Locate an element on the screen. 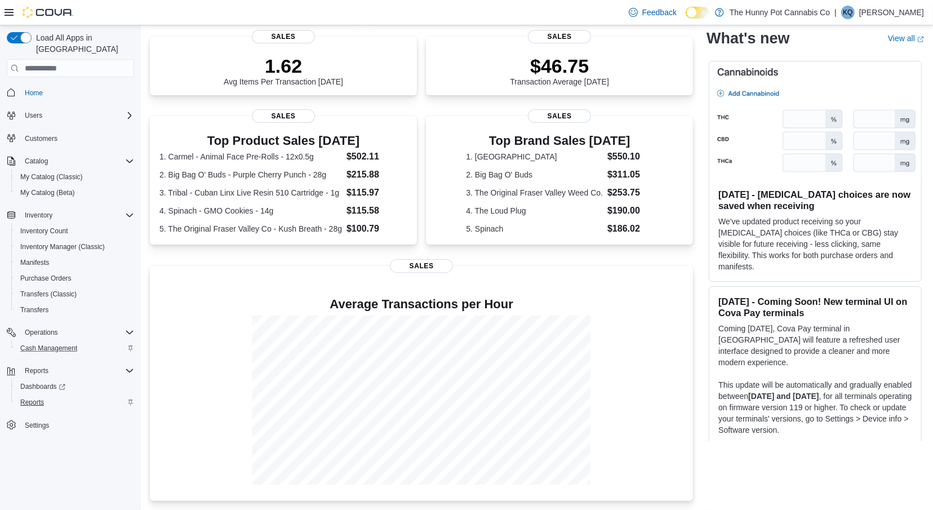  span: Customers is located at coordinates (41, 139).